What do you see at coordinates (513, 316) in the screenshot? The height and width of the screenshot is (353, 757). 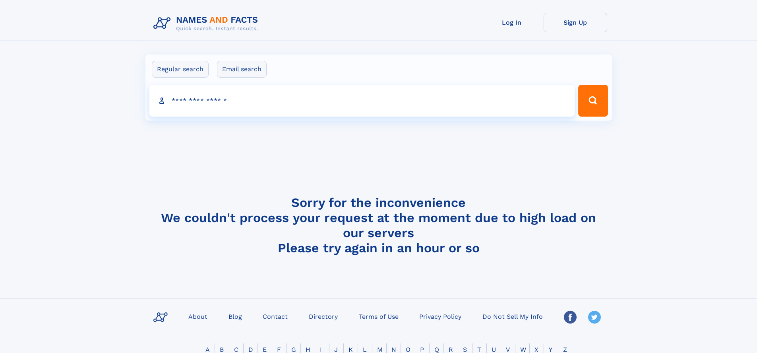 I see `a: Do Not Sell My Info` at bounding box center [513, 316].